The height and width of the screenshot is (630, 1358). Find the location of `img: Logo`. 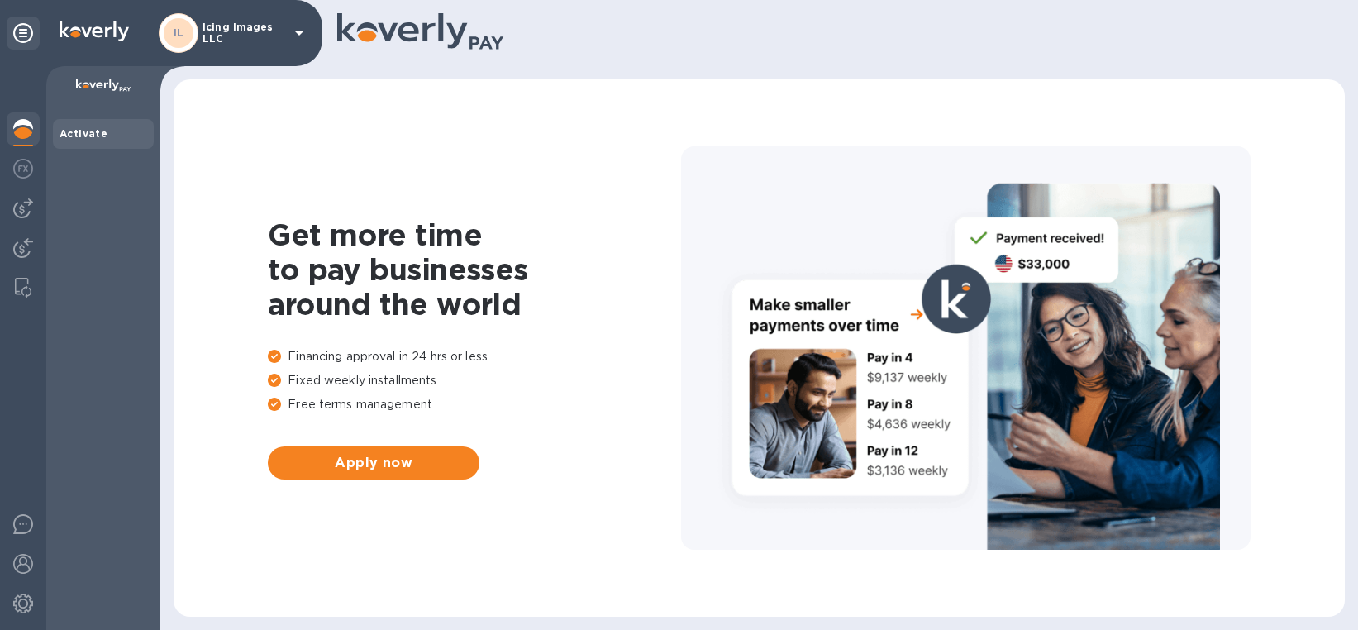

img: Logo is located at coordinates (94, 31).